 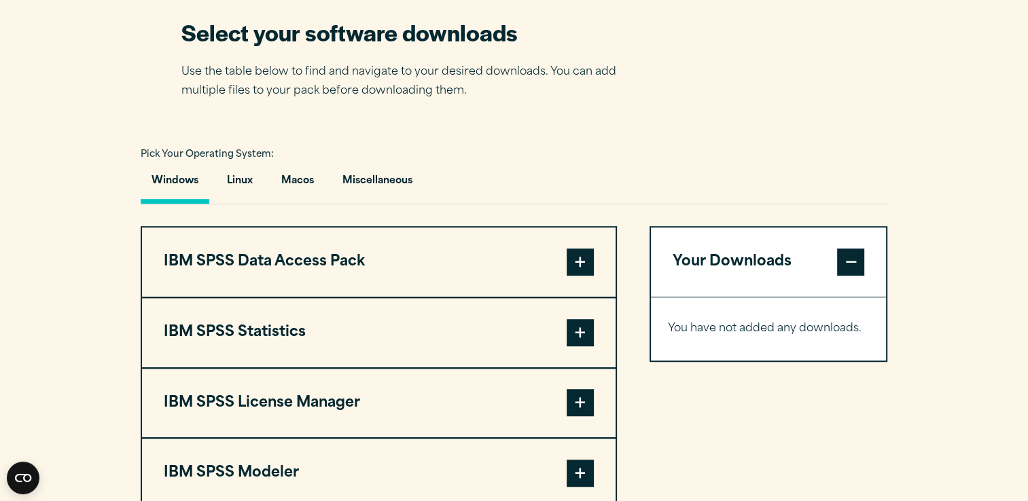 I want to click on div: Your Downloads, so click(x=768, y=329).